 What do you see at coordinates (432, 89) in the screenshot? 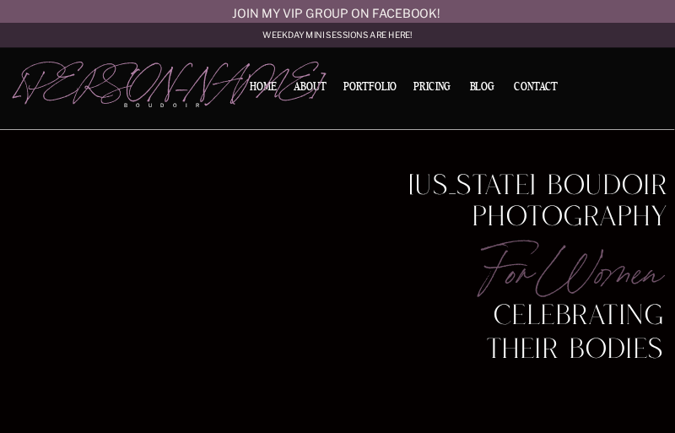
I see `a: Pricing` at bounding box center [432, 89].